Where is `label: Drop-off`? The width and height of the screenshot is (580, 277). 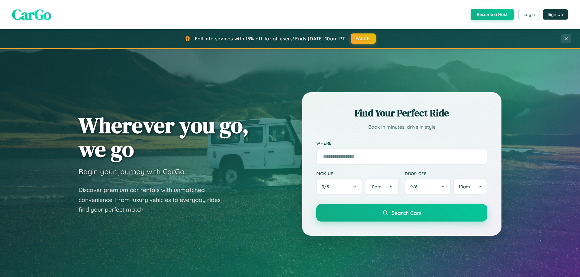
label: Drop-off is located at coordinates (445, 174).